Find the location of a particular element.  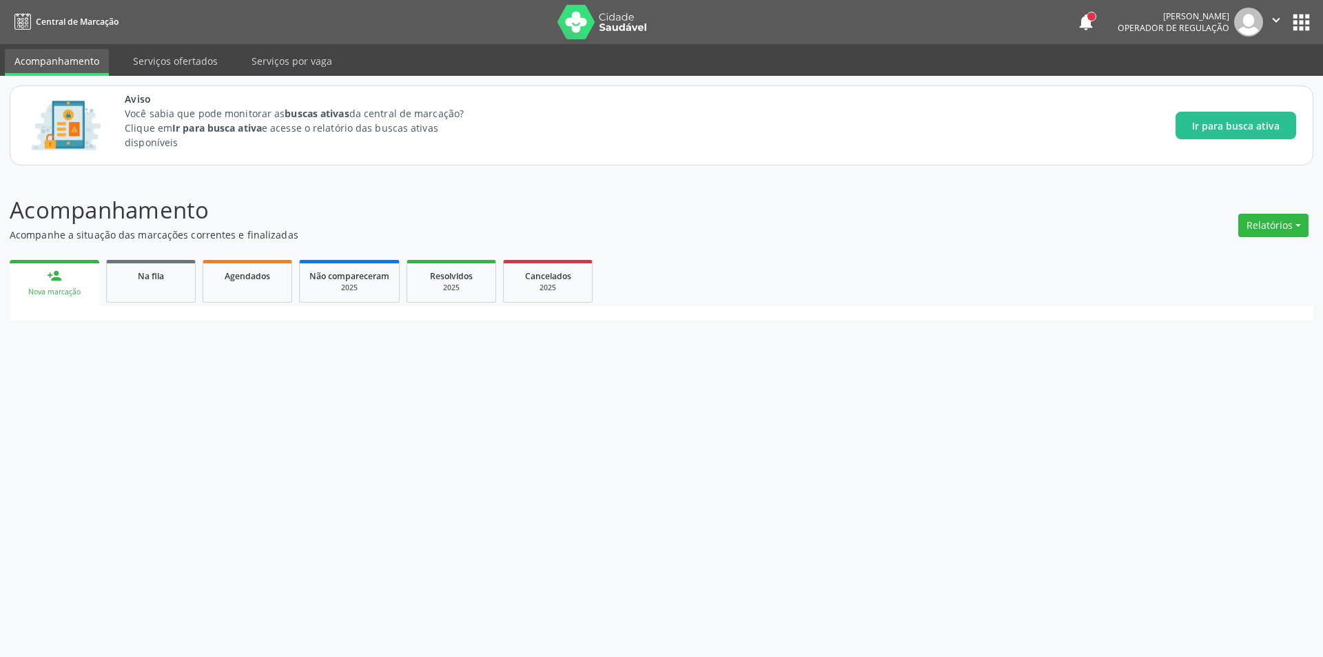

p: Acompanhe a situação das marcações correntes e finalizadas is located at coordinates (466, 234).